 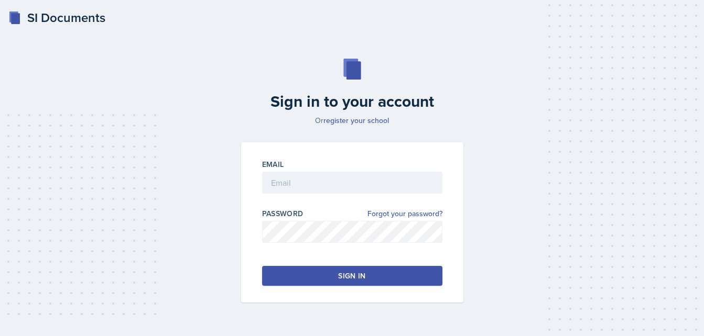 What do you see at coordinates (356, 121) in the screenshot?
I see `a: register your school` at bounding box center [356, 121].